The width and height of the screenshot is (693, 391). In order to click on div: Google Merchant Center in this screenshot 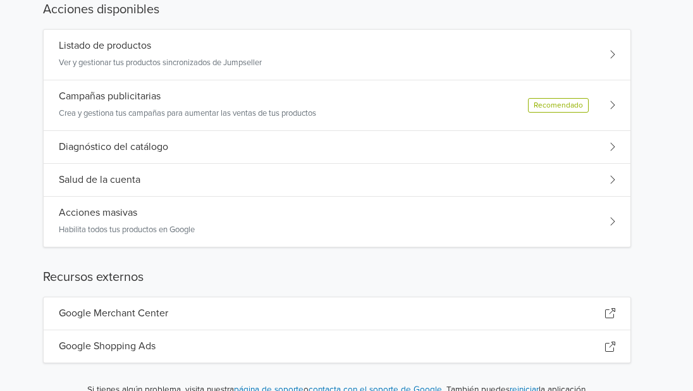, I will do `click(337, 314)`.